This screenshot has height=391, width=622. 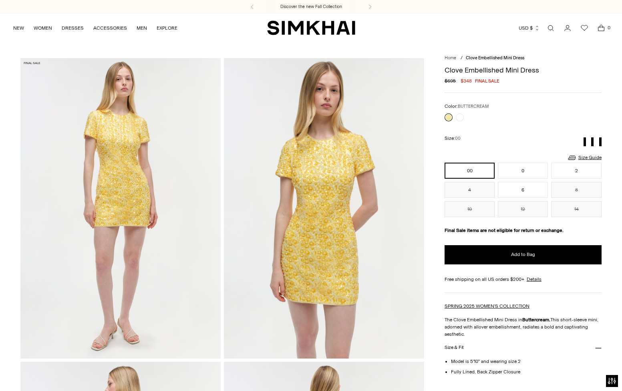 I want to click on button: 12, so click(x=522, y=209).